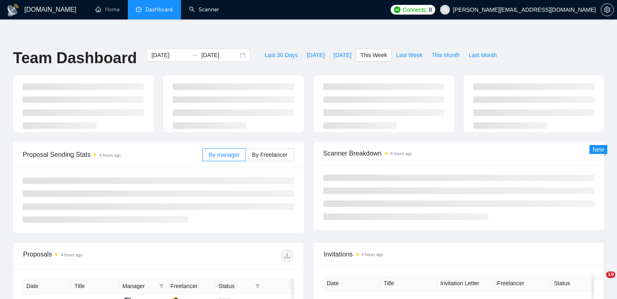 Image resolution: width=617 pixels, height=299 pixels. What do you see at coordinates (281, 55) in the screenshot?
I see `span: Last 30 Days` at bounding box center [281, 55].